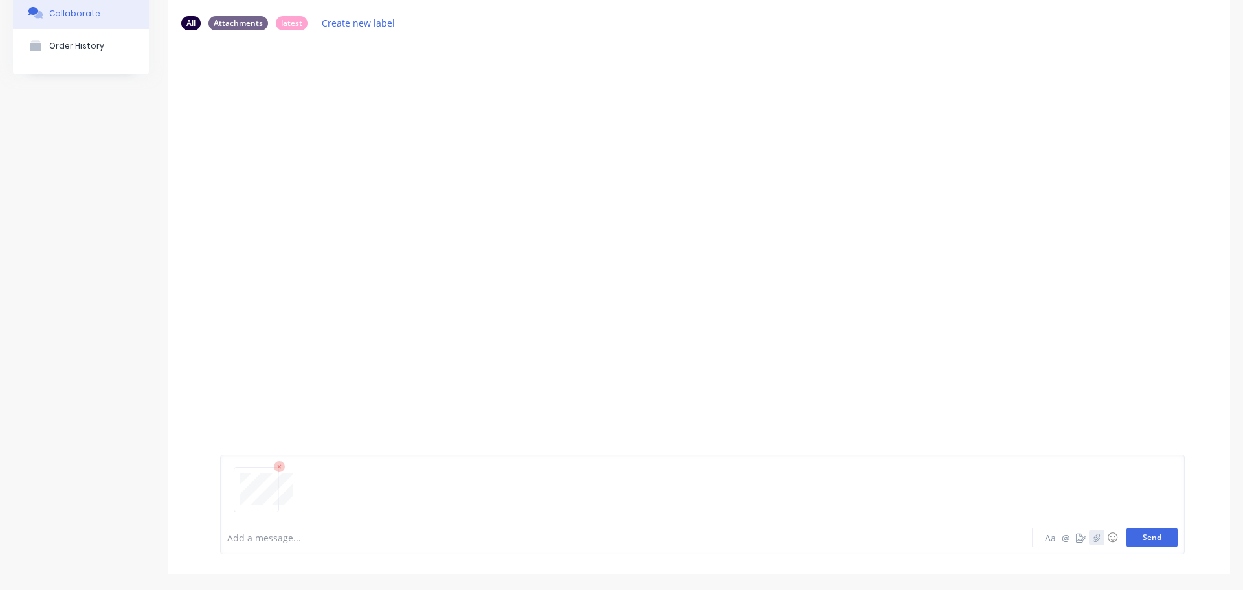  What do you see at coordinates (74, 13) in the screenshot?
I see `div: Collaborate` at bounding box center [74, 13].